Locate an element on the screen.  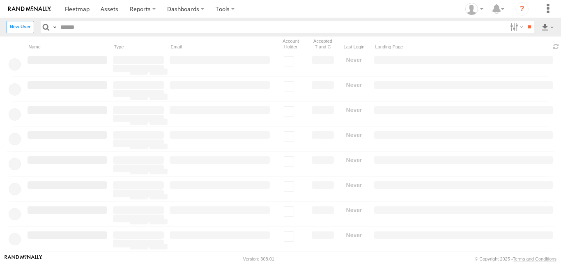
div: Email is located at coordinates (220, 47).